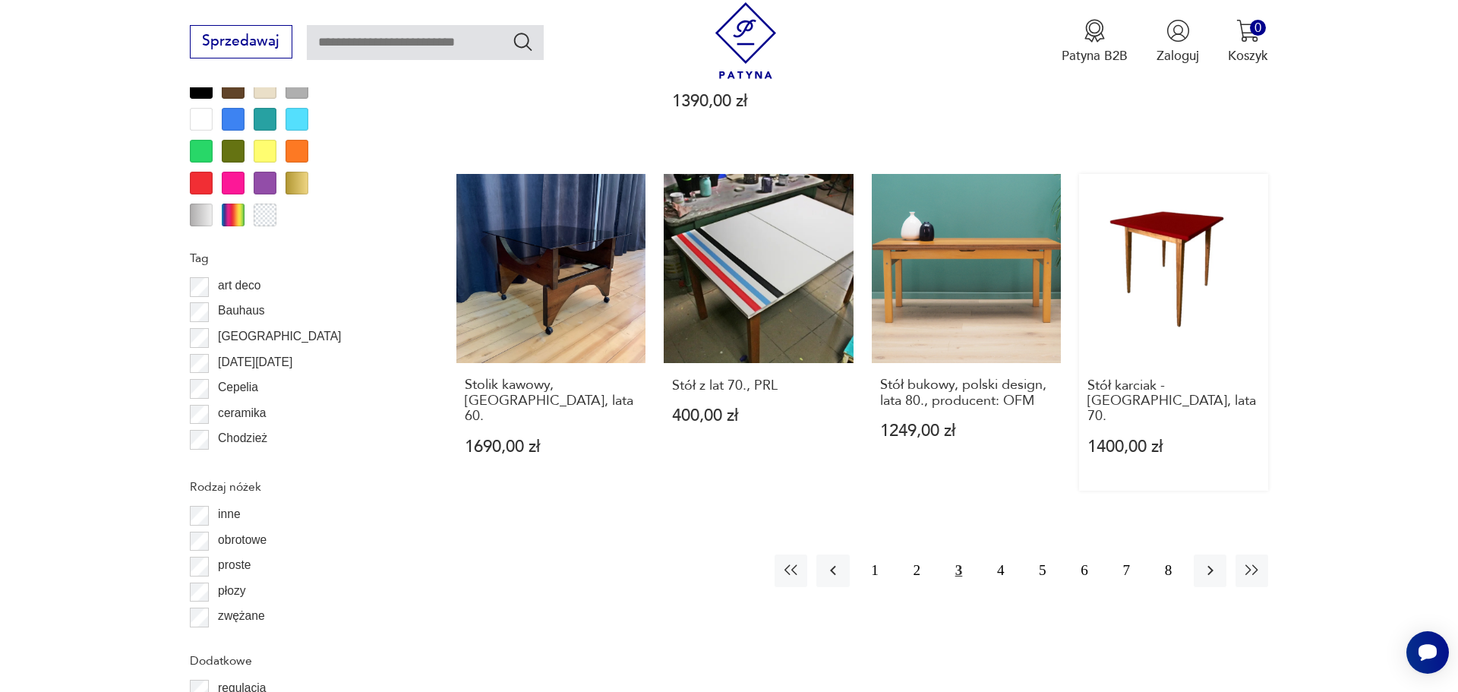 Image resolution: width=1458 pixels, height=692 pixels. What do you see at coordinates (758, 386) in the screenshot?
I see `h3: Stół z lat 70., PRL` at bounding box center [758, 386].